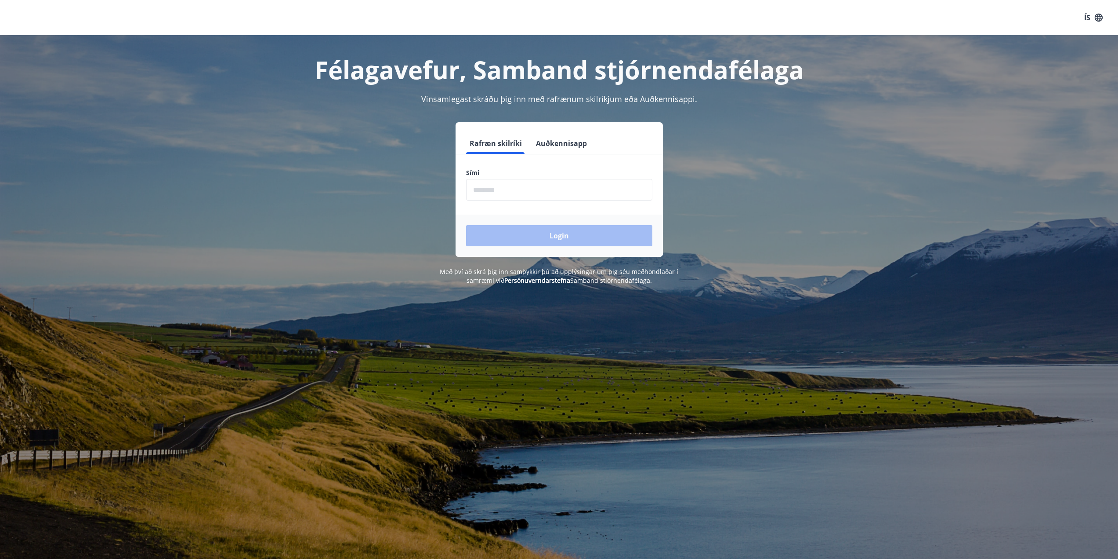 This screenshot has height=559, width=1118. I want to click on button: Auðkennisapp, so click(562, 143).